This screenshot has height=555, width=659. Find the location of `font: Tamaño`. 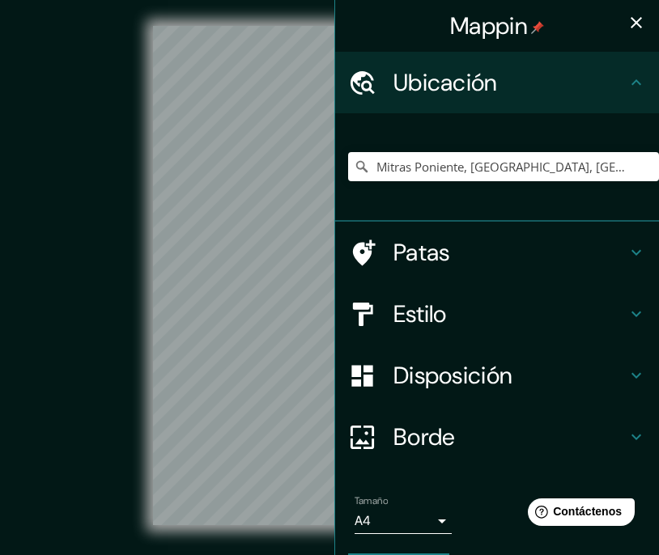

font: Tamaño is located at coordinates (371, 501).